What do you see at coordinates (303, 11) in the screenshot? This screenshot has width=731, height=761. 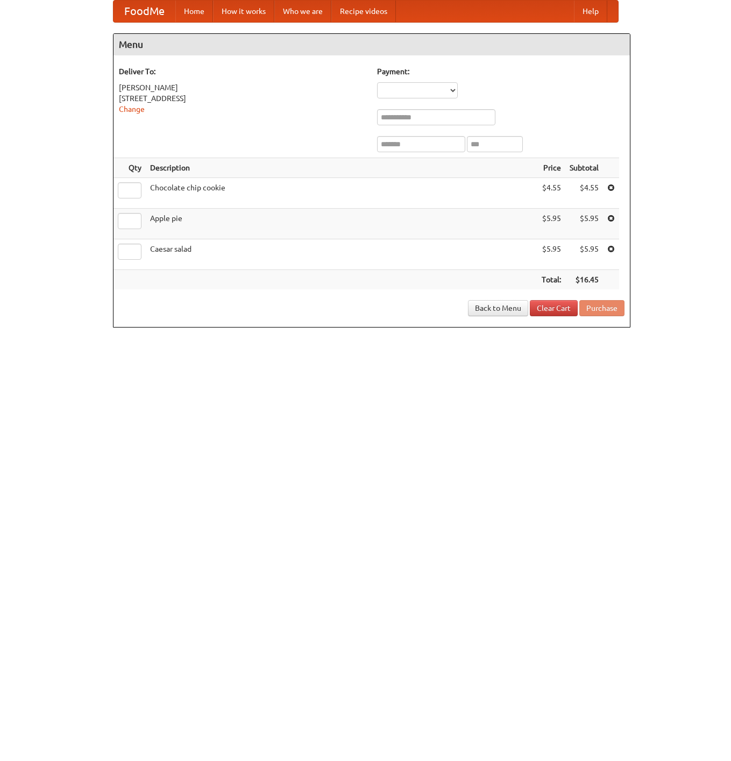 I see `a: Who we are` at bounding box center [303, 11].